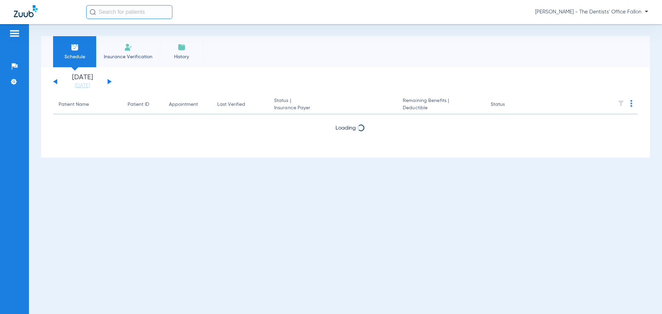  Describe the element at coordinates (74, 57) in the screenshot. I see `span: Schedule` at that location.